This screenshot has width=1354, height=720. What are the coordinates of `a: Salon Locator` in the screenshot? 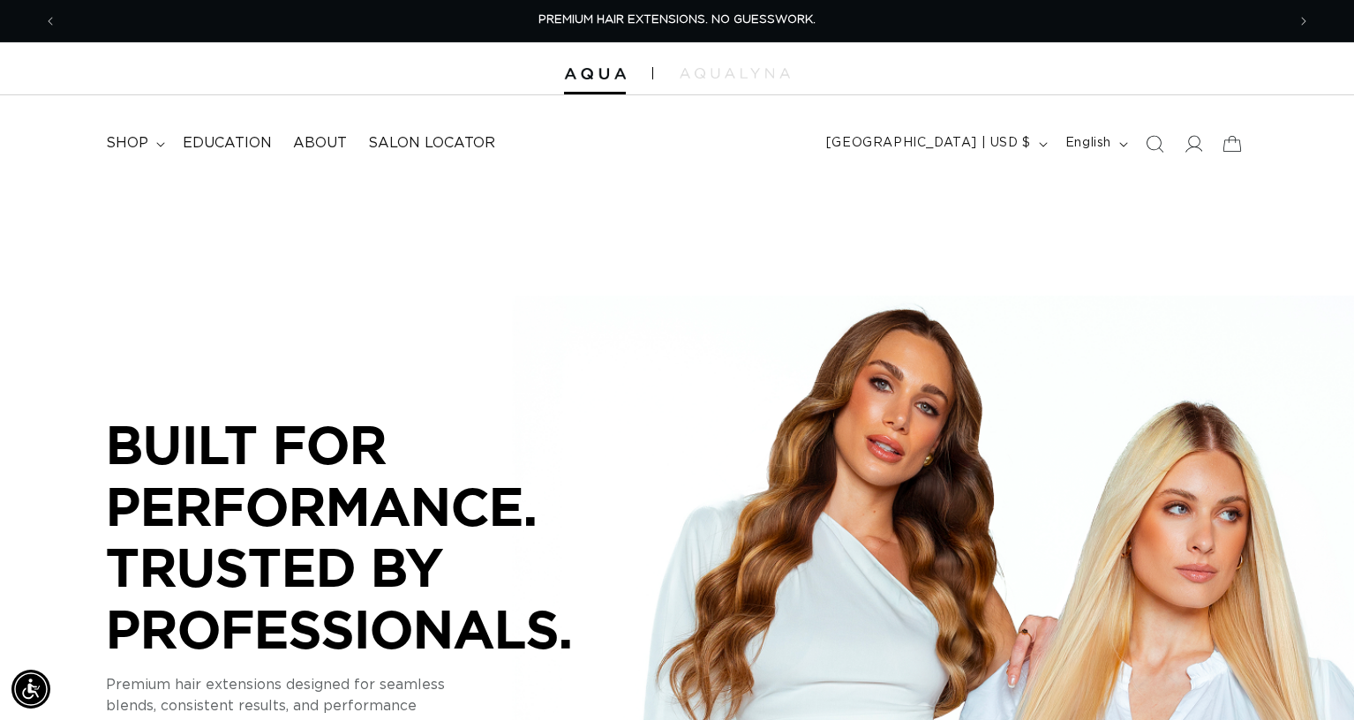 It's located at (432, 143).